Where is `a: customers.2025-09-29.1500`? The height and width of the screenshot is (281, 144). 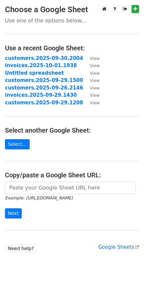 a: customers.2025-09-29.1500 is located at coordinates (44, 80).